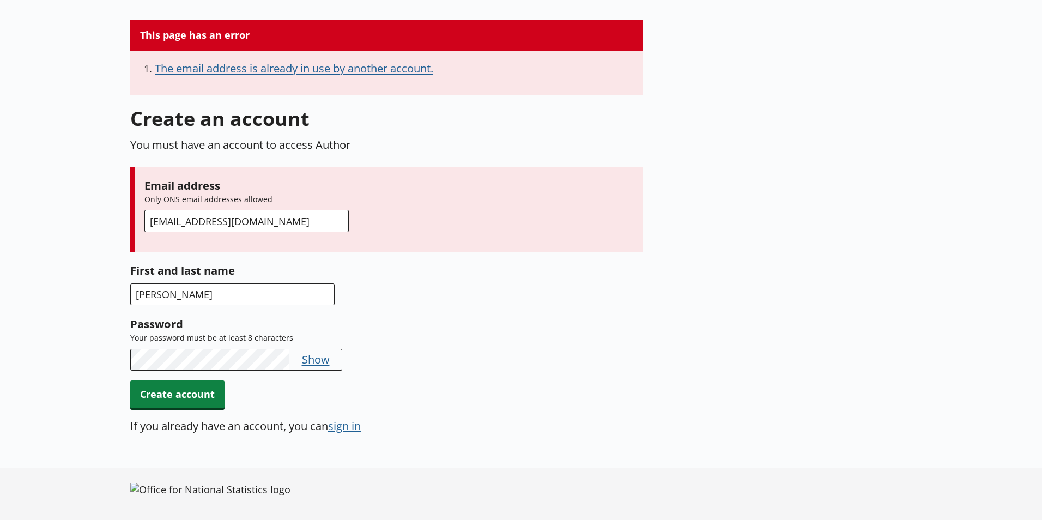 This screenshot has height=520, width=1042. What do you see at coordinates (177, 394) in the screenshot?
I see `button: Create account` at bounding box center [177, 394].